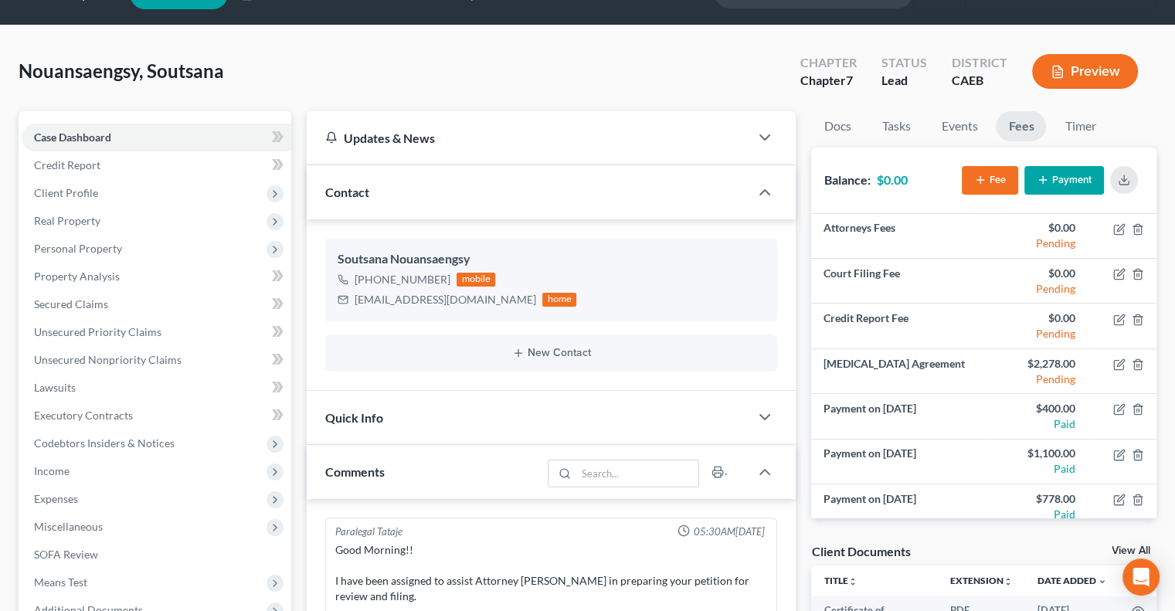  Describe the element at coordinates (73, 137) in the screenshot. I see `span: Case Dashboard` at that location.